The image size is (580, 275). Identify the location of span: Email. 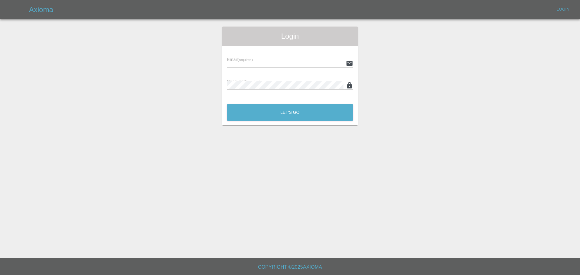
(240, 60).